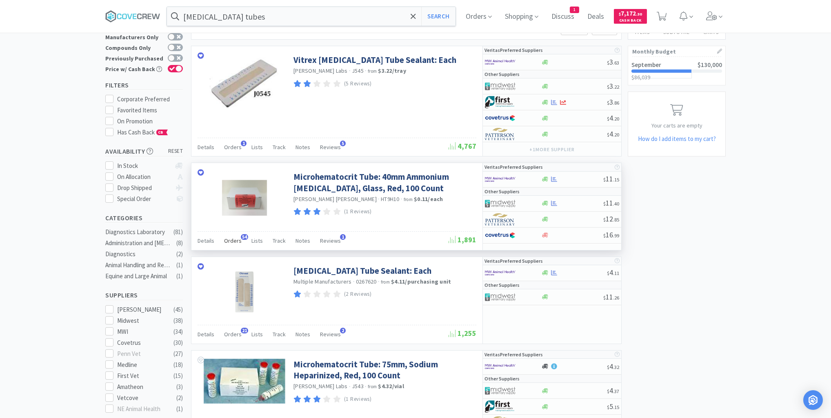 The image size is (831, 418). I want to click on h1: Monthly Budget, so click(677, 51).